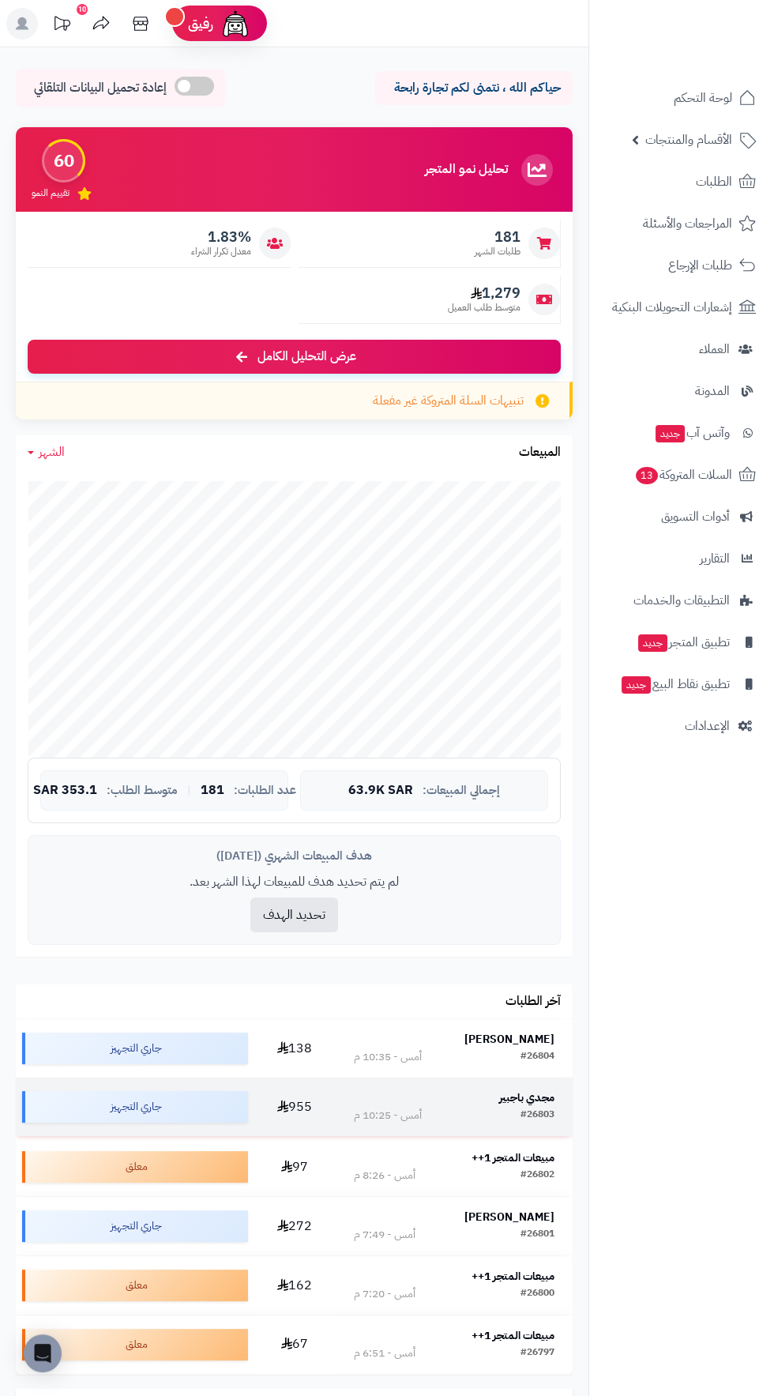  I want to click on a: المدونة, so click(682, 391).